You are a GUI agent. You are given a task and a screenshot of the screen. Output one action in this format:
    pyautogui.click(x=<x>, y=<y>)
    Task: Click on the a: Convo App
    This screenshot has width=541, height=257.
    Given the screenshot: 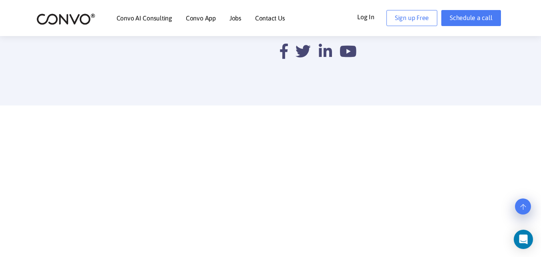 What is the action you would take?
    pyautogui.click(x=201, y=18)
    